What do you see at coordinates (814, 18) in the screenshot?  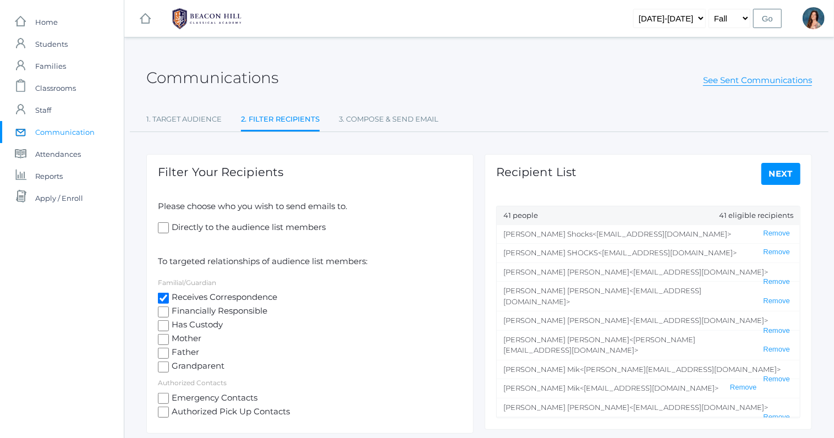 I see `div: Rebecca Salazar` at bounding box center [814, 18].